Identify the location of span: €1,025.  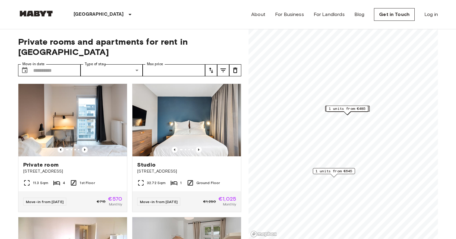
(227, 199).